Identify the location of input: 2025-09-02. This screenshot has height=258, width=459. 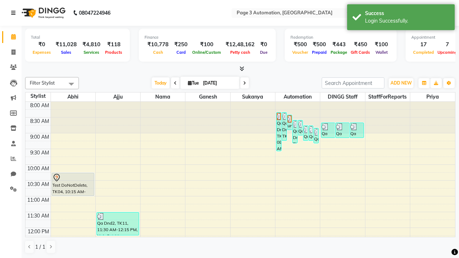
(219, 83).